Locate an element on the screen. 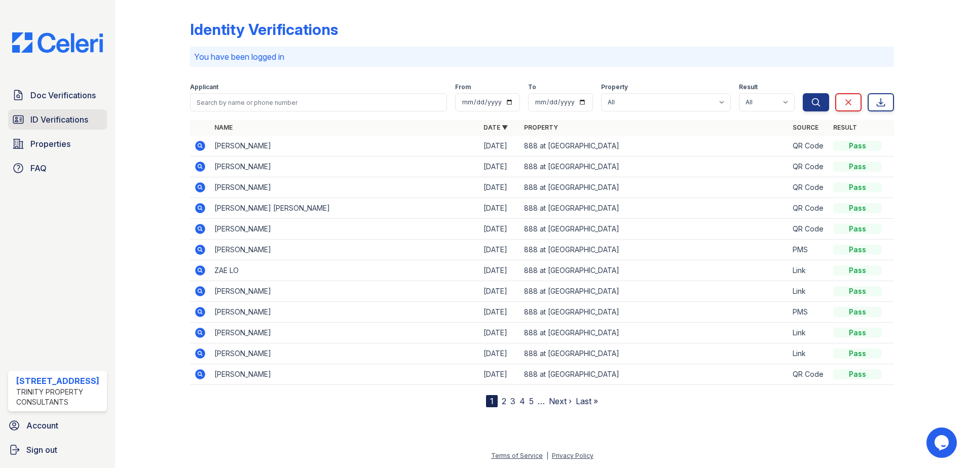  p: You have been logged in is located at coordinates (542, 57).